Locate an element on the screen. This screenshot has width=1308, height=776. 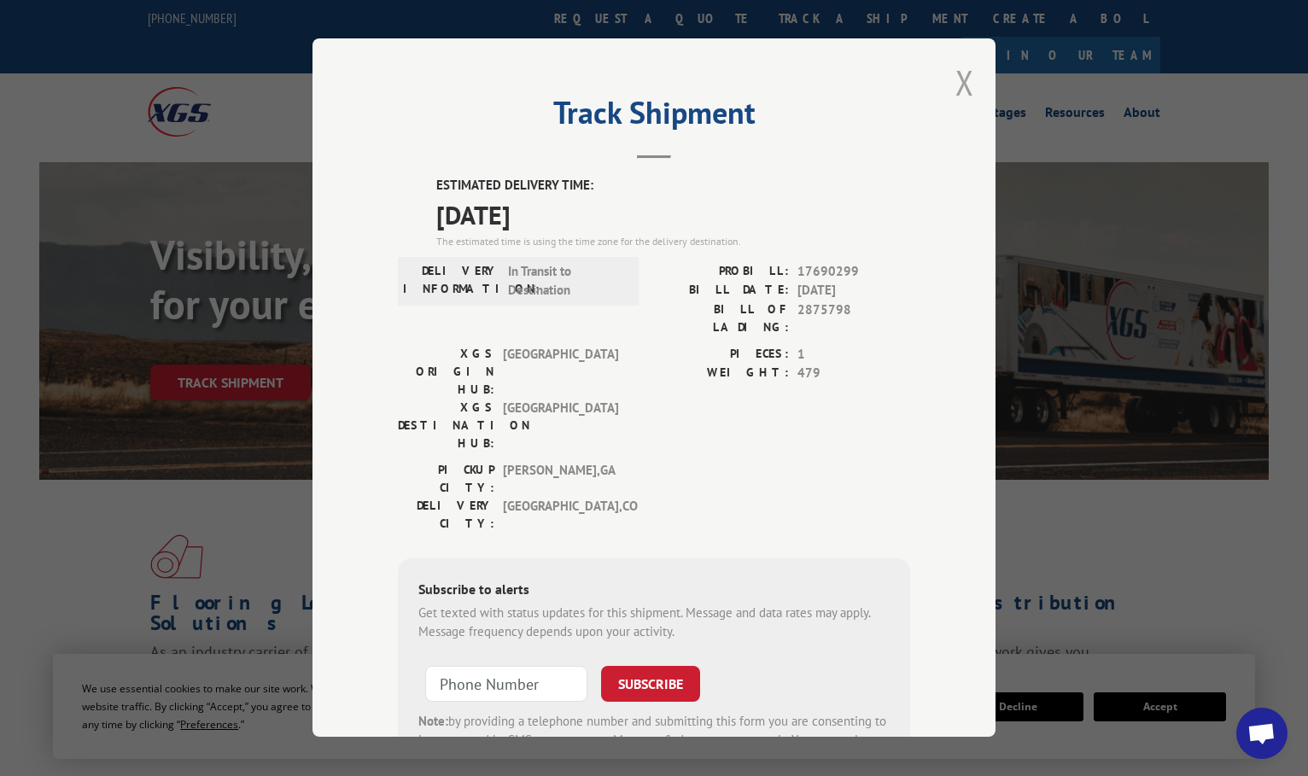
span: 17690299 is located at coordinates (854, 272).